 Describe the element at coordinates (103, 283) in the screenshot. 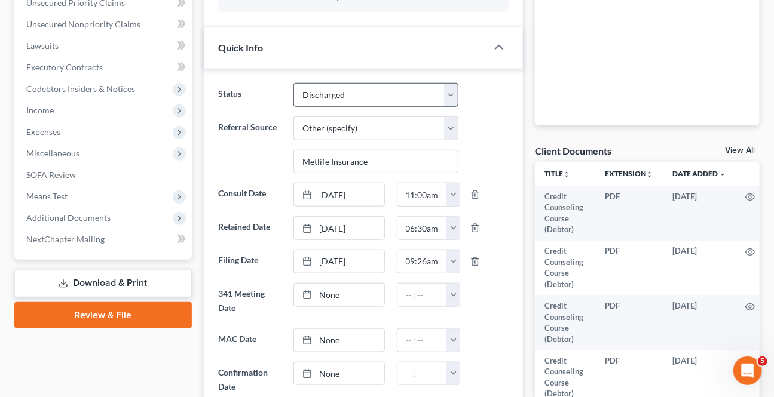

I see `a: Download & Print` at that location.